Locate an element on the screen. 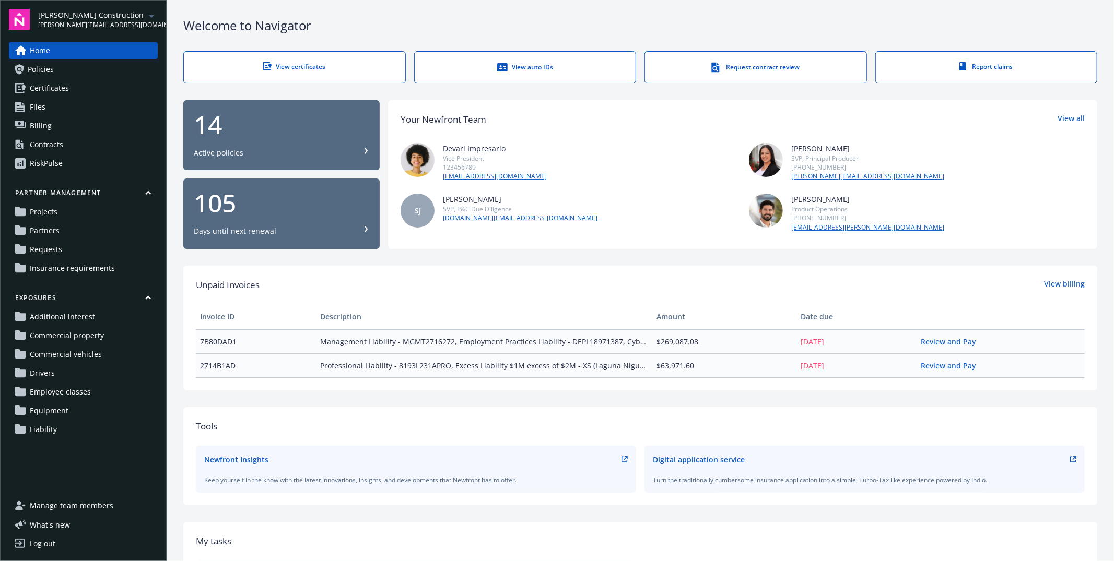 This screenshot has height=561, width=1114. span: Insurance requirements is located at coordinates (72, 268).